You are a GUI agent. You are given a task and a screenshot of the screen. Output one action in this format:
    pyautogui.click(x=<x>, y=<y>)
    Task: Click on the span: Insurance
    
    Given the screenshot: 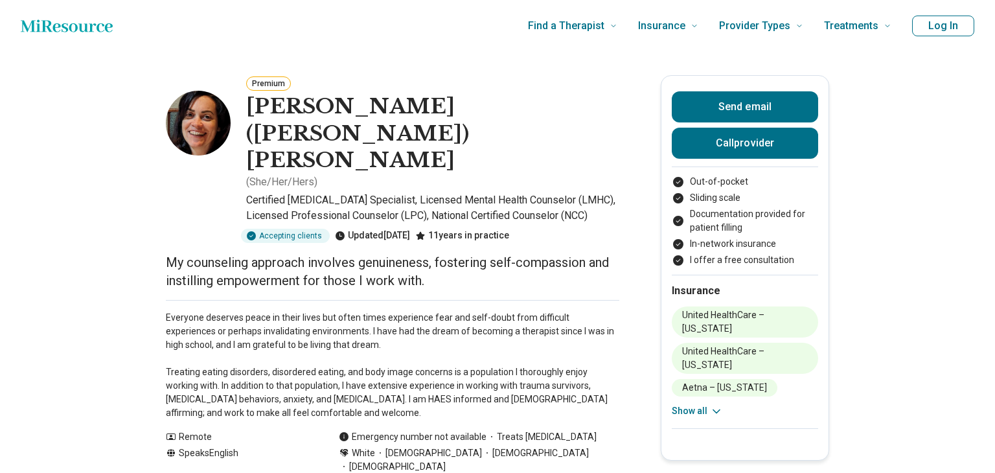 What is the action you would take?
    pyautogui.click(x=661, y=26)
    